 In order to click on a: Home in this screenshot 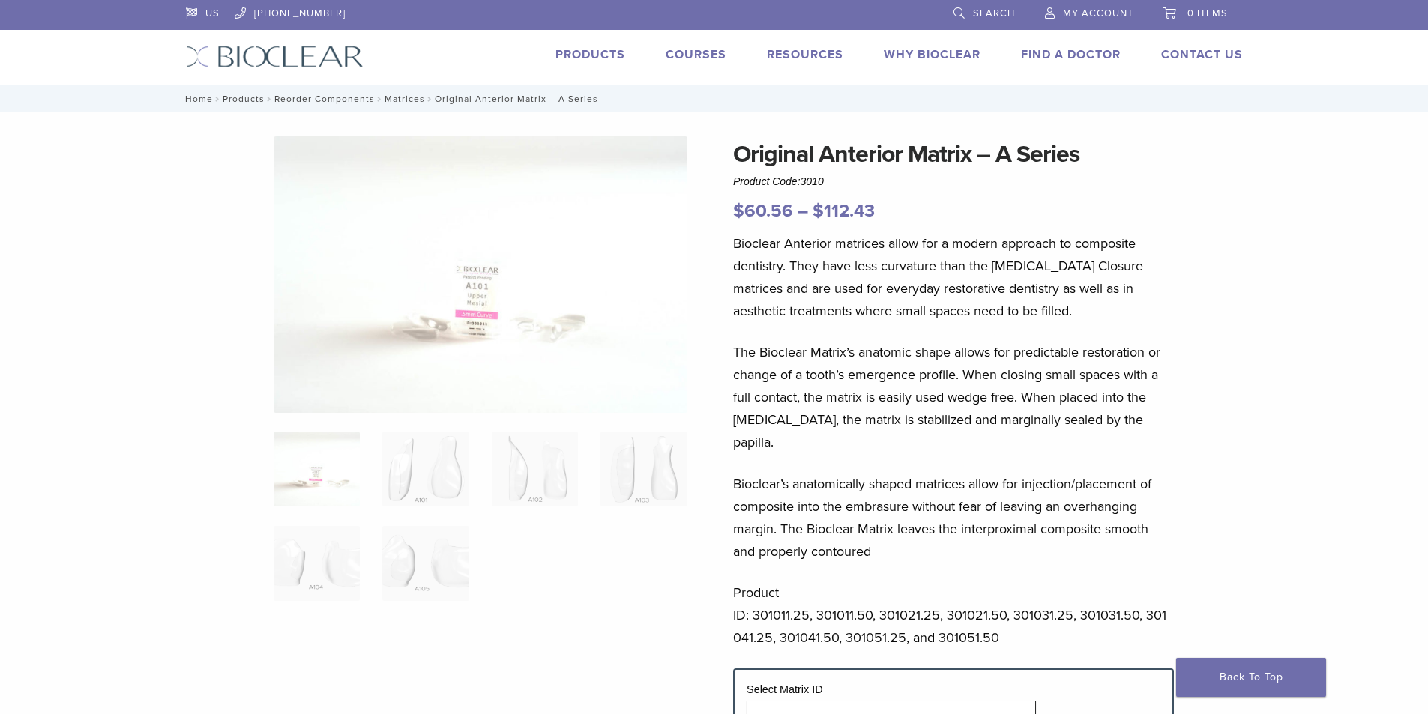, I will do `click(196, 99)`.